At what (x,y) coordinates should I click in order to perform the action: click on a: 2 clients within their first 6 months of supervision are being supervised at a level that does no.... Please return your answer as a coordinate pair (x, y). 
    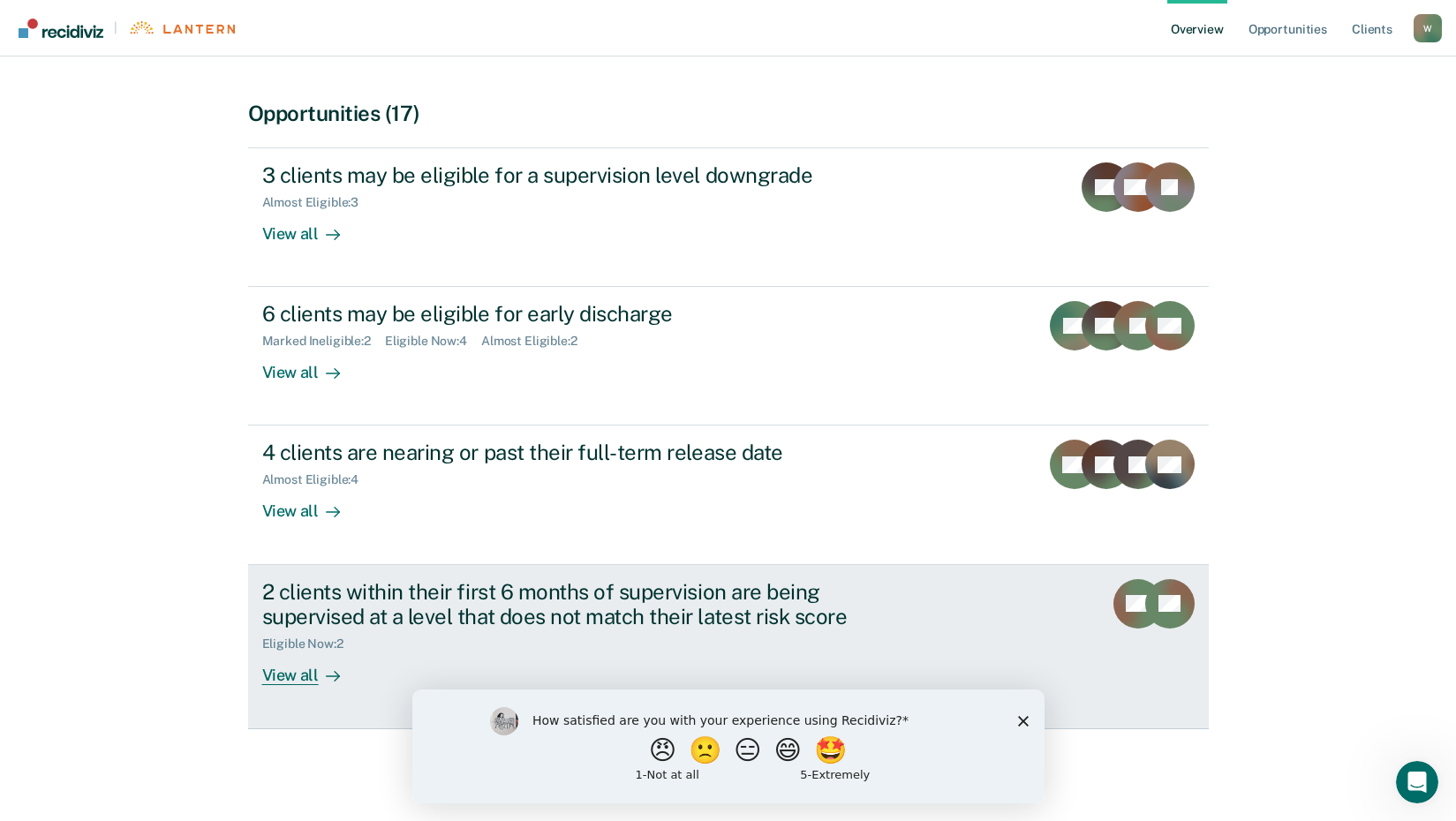
    Looking at the image, I should click on (729, 647).